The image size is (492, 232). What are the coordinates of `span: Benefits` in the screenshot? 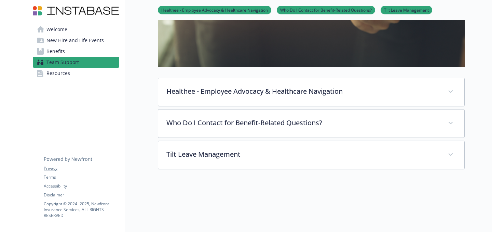 It's located at (56, 51).